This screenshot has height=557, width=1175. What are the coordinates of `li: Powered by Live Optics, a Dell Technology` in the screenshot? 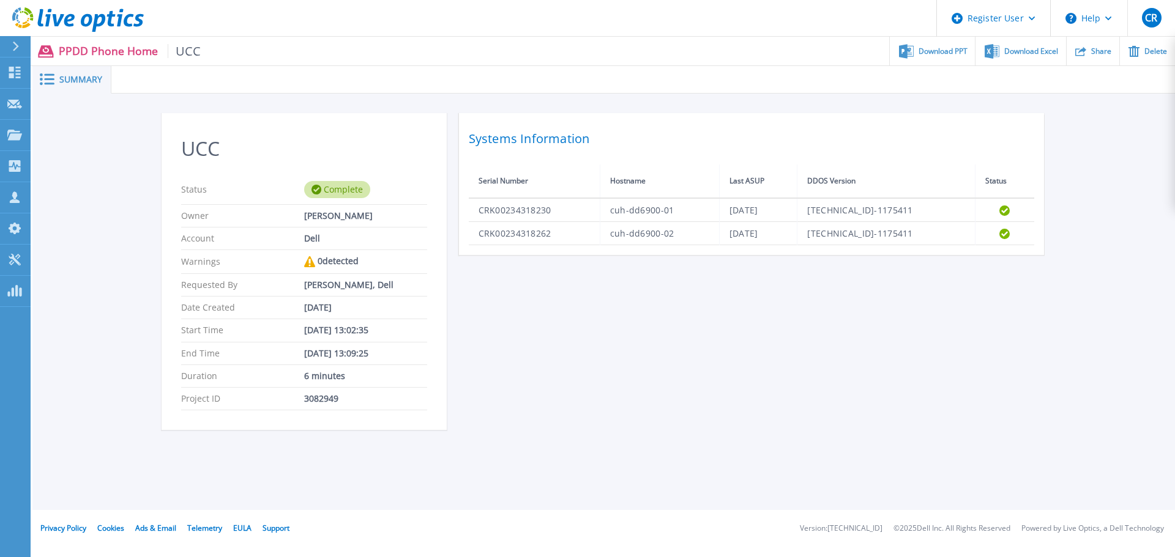 It's located at (1092, 529).